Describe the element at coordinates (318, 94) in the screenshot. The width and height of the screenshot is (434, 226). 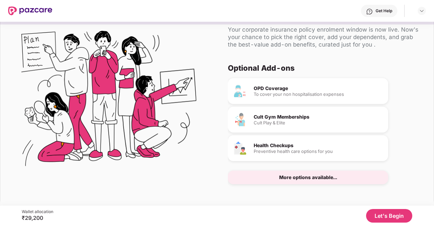
I see `div: To cover your non hospitalisation expenses` at that location.